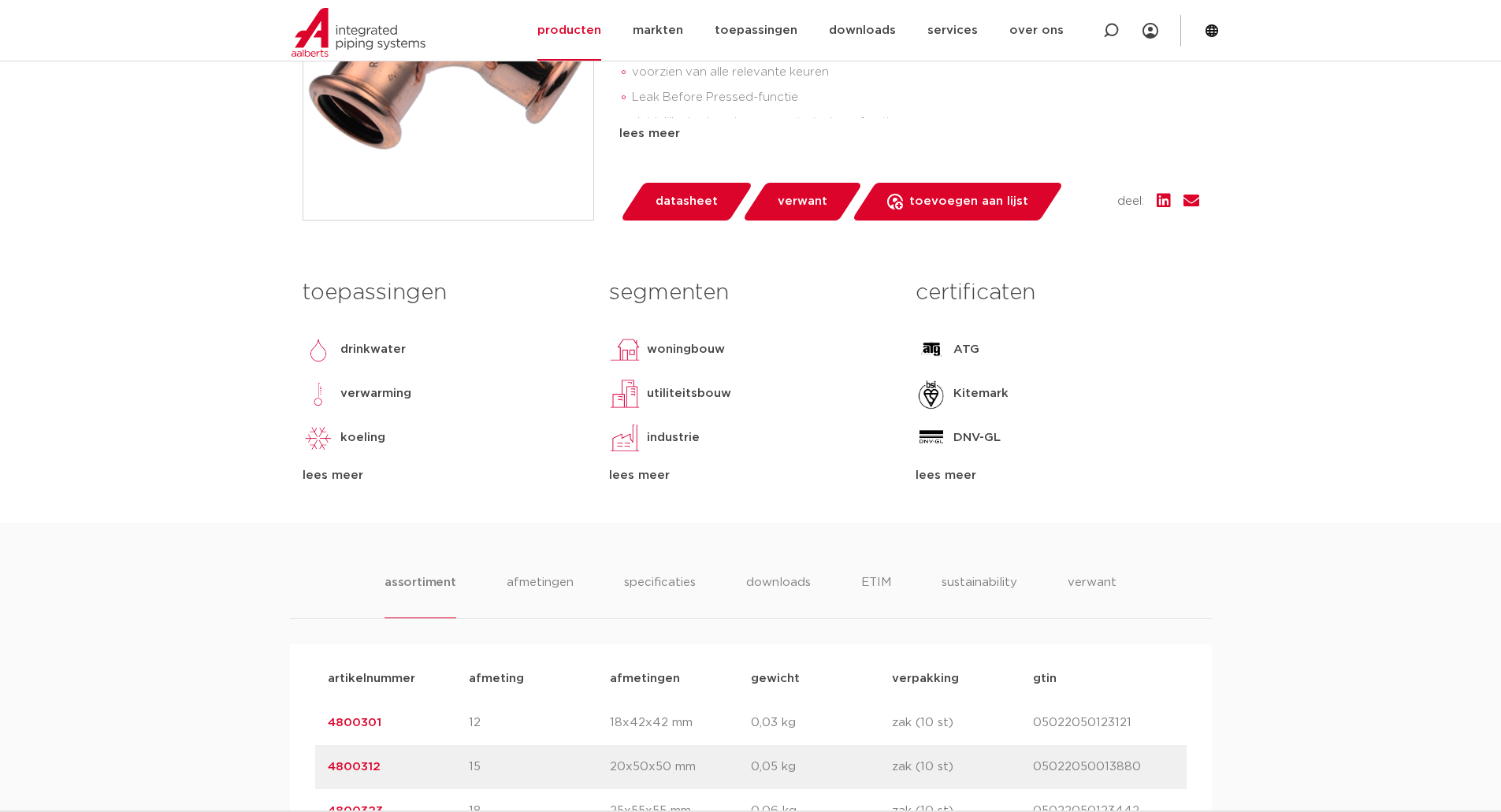 This screenshot has height=812, width=1501. What do you see at coordinates (802, 202) in the screenshot?
I see `span: verwant` at bounding box center [802, 202].